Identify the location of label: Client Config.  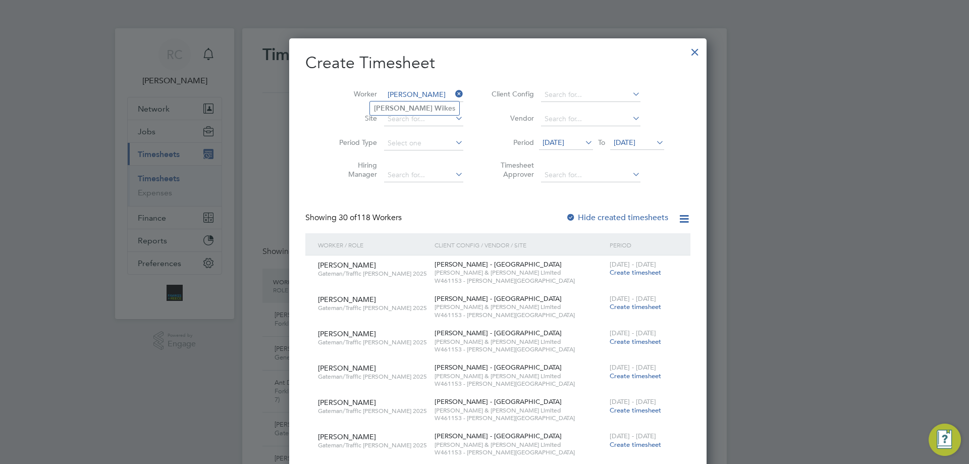
(511, 94).